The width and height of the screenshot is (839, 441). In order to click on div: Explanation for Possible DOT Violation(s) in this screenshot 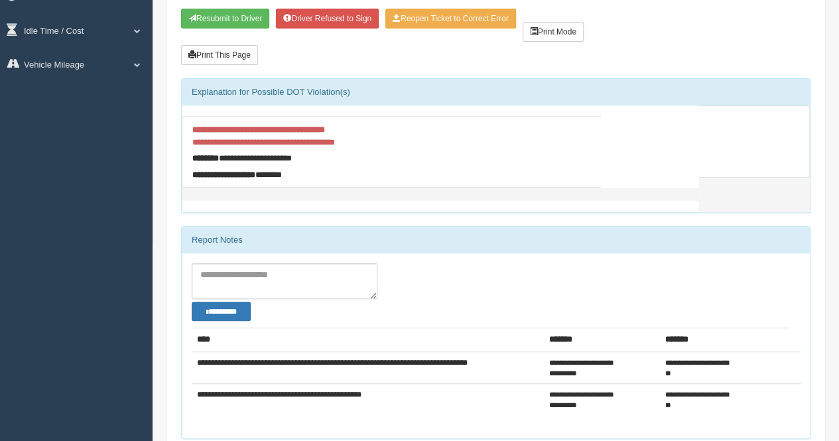, I will do `click(495, 92)`.